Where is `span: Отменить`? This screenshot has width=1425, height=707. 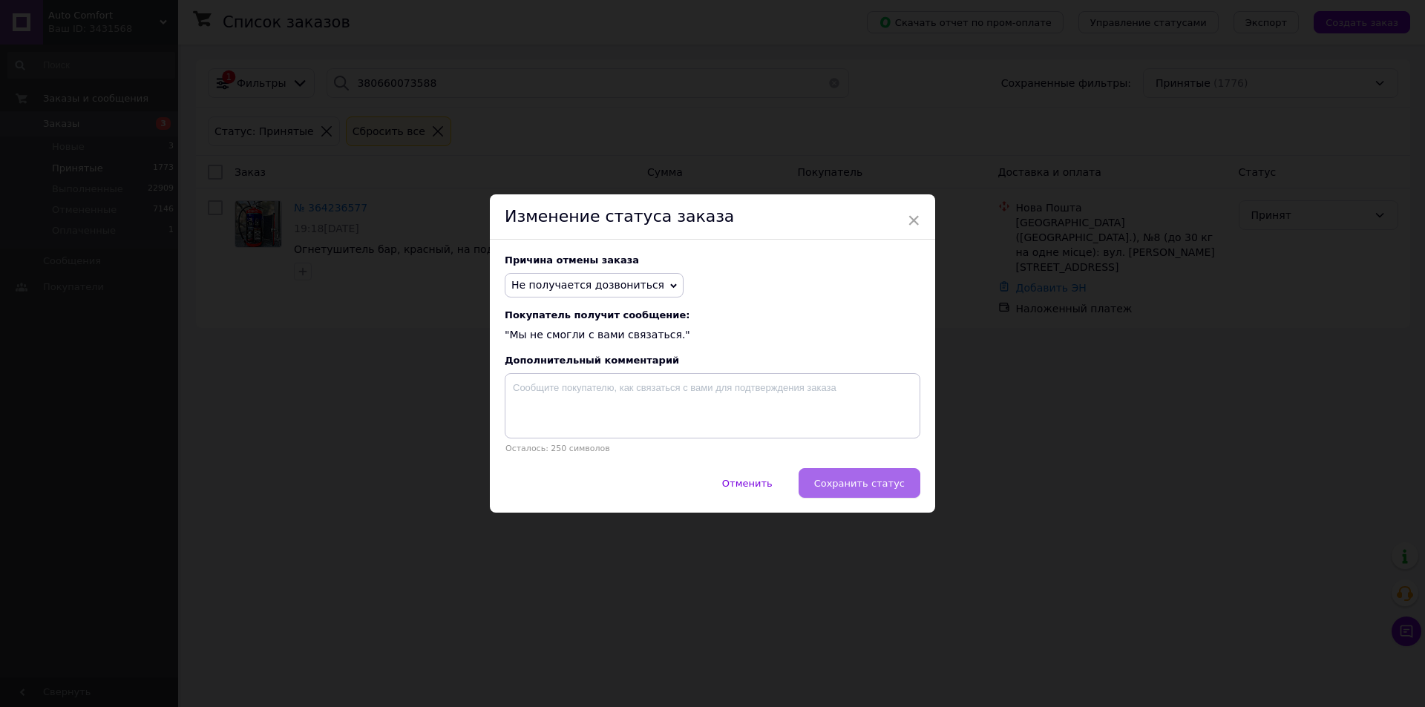 span: Отменить is located at coordinates (747, 483).